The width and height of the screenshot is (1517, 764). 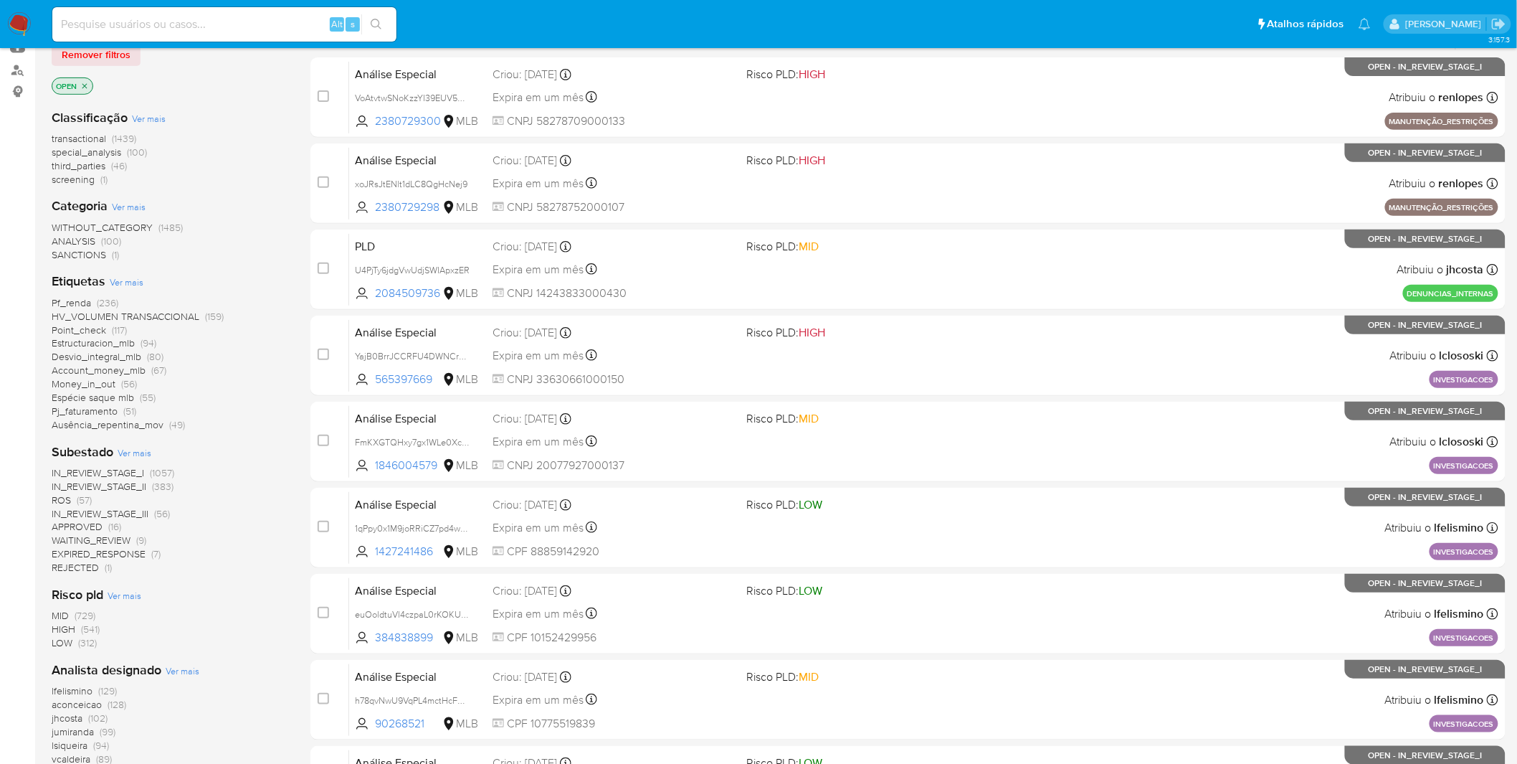 What do you see at coordinates (1499, 39) in the screenshot?
I see `span: 3.157.3` at bounding box center [1499, 39].